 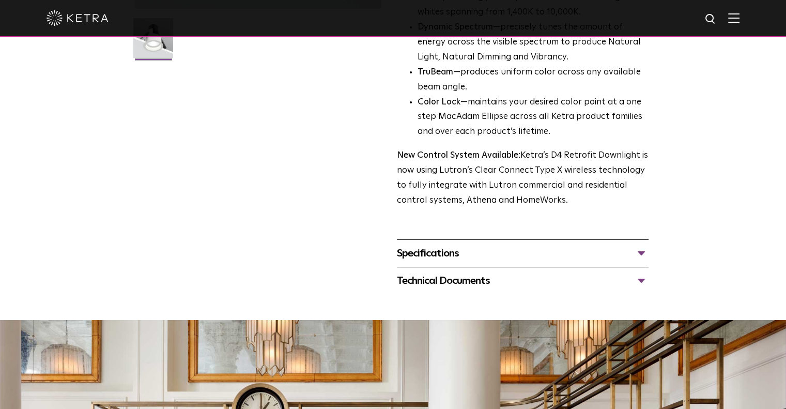 What do you see at coordinates (459, 155) in the screenshot?
I see `strong: New Control System Available:` at bounding box center [459, 155].